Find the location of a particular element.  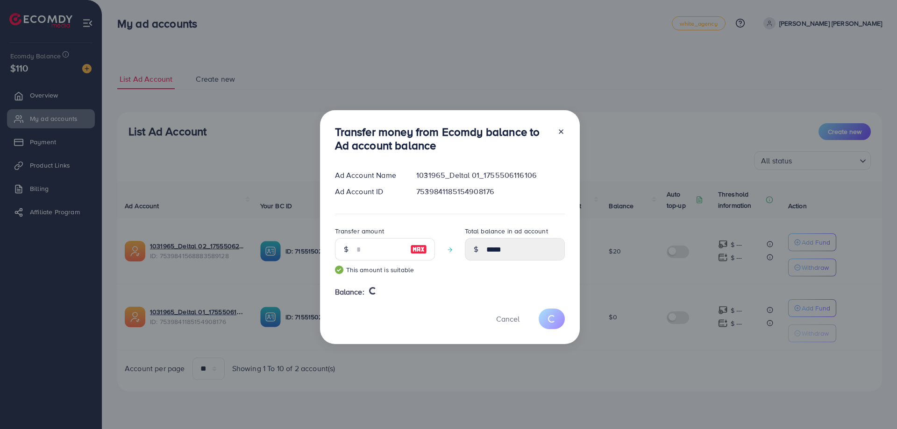

label: Transfer amount is located at coordinates (359, 231).